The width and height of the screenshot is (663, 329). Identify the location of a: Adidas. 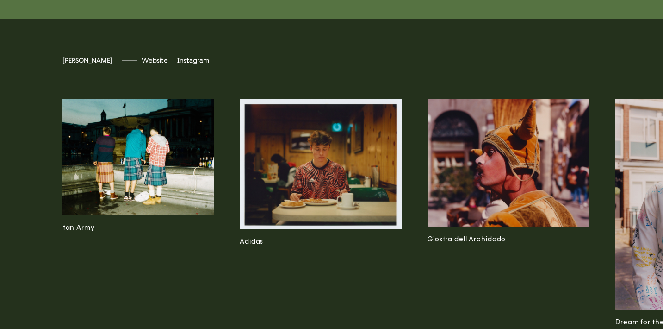
(321, 213).